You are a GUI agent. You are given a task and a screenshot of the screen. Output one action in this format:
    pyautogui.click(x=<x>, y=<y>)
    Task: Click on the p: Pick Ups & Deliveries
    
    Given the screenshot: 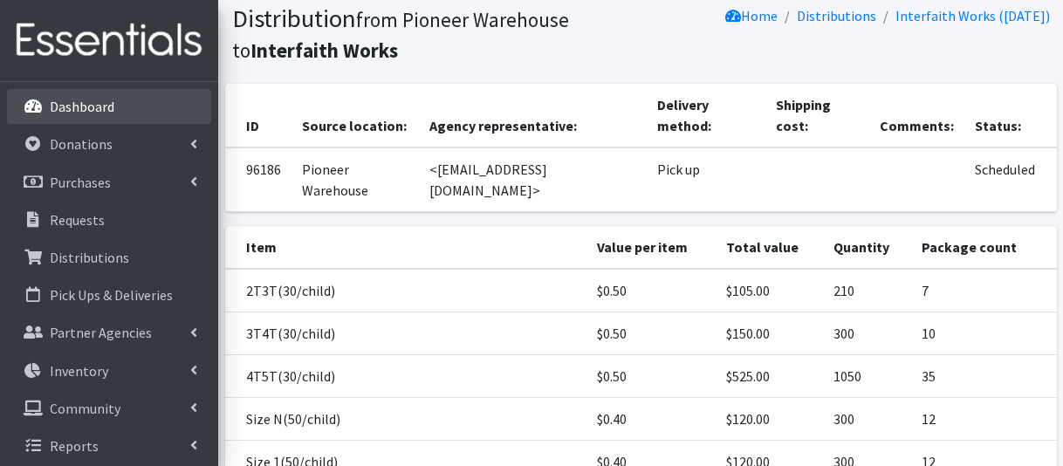 What is the action you would take?
    pyautogui.click(x=111, y=295)
    